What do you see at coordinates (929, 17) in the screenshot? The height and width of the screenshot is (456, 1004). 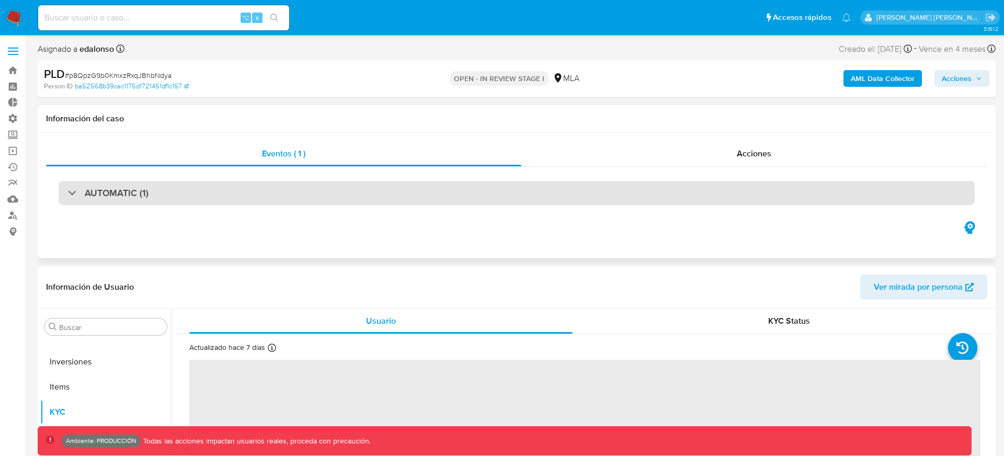 I see `p: facundoagustin.borghi@mercadolibre.com` at bounding box center [929, 17].